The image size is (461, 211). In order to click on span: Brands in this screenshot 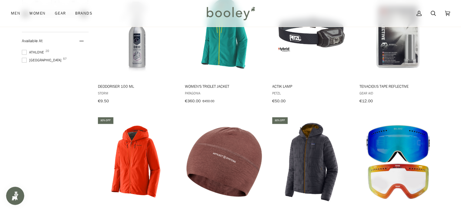, I will do `click(84, 13)`.